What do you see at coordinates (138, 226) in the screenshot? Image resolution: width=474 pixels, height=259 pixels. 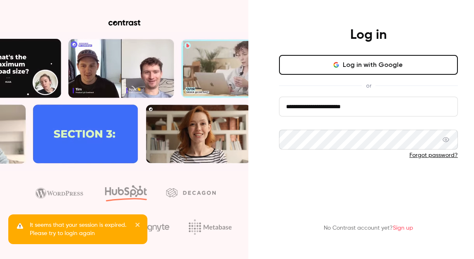 I see `button: close` at bounding box center [138, 226].